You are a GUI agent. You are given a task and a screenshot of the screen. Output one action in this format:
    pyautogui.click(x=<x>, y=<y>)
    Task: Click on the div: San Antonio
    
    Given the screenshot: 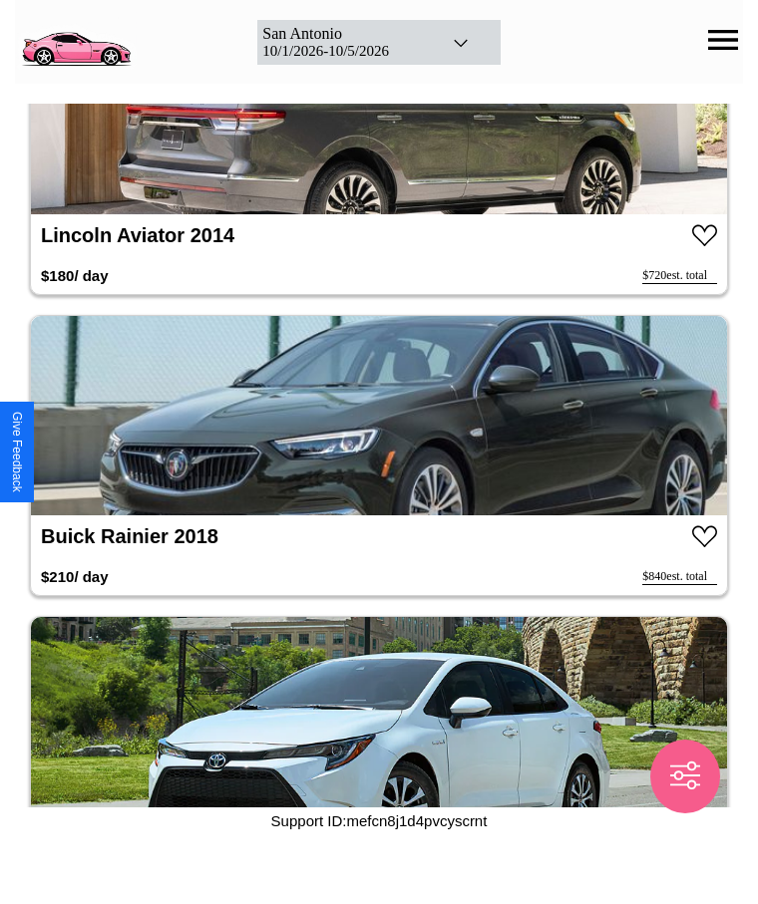 What is the action you would take?
    pyautogui.click(x=343, y=34)
    